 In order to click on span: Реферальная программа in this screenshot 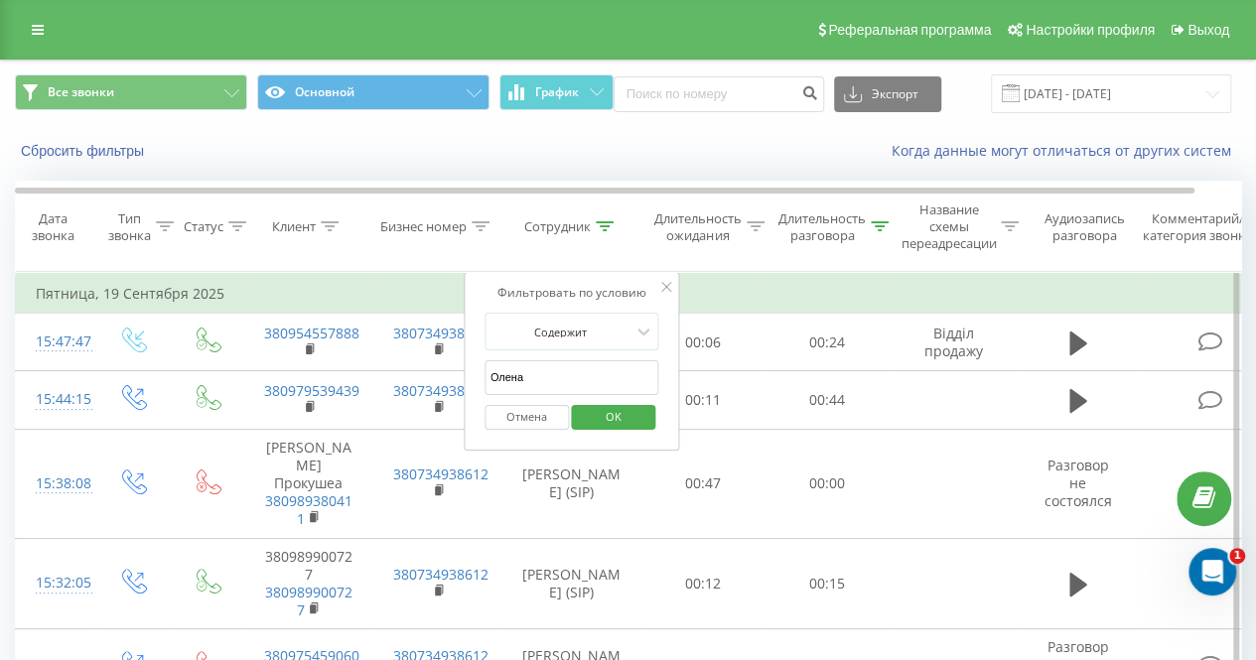, I will do `click(910, 30)`.